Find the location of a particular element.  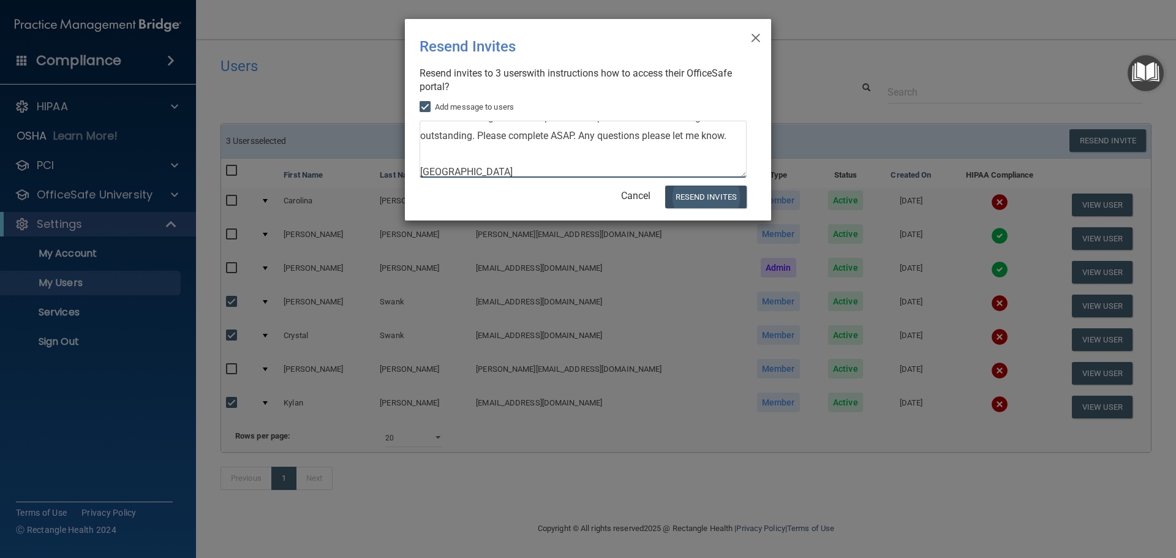

div: Resend Invites is located at coordinates (563, 47).